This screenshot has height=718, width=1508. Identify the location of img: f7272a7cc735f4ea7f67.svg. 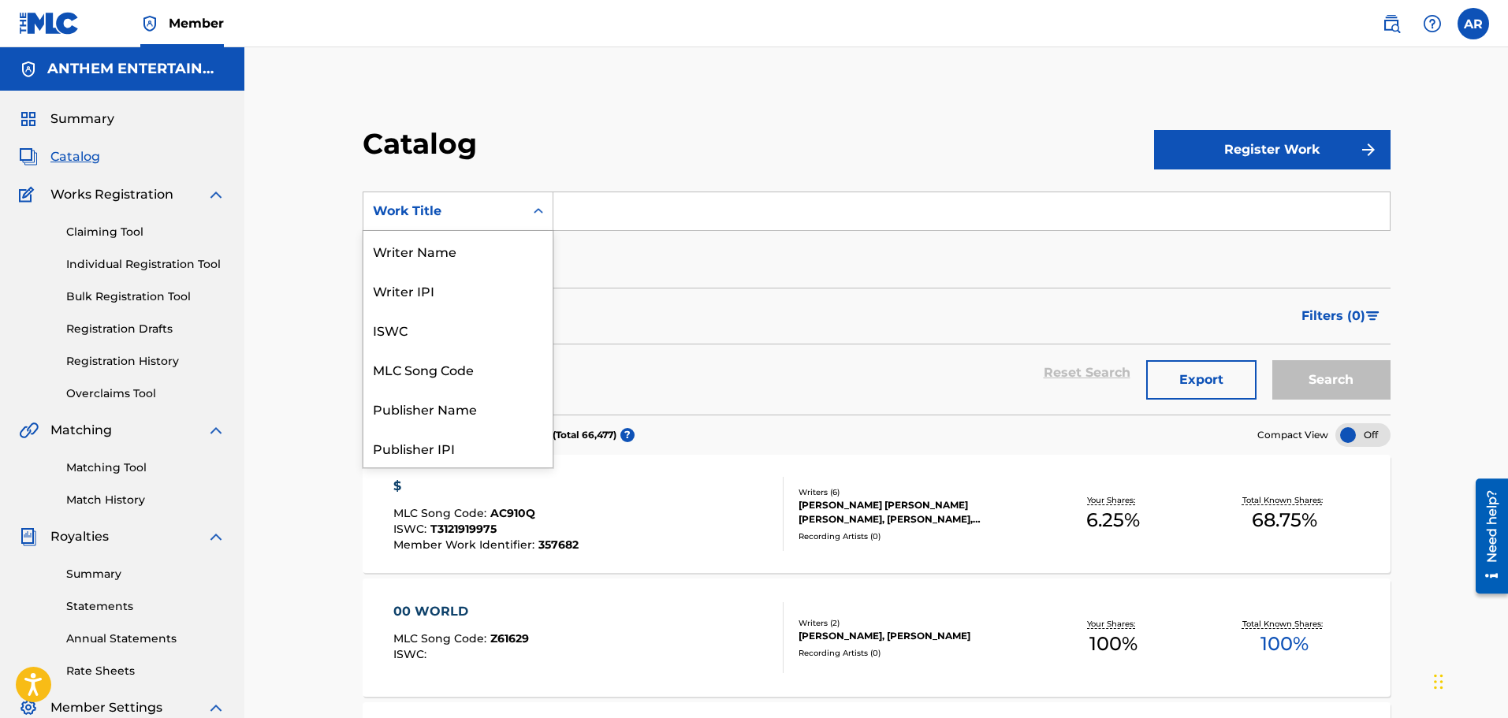
(1368, 150).